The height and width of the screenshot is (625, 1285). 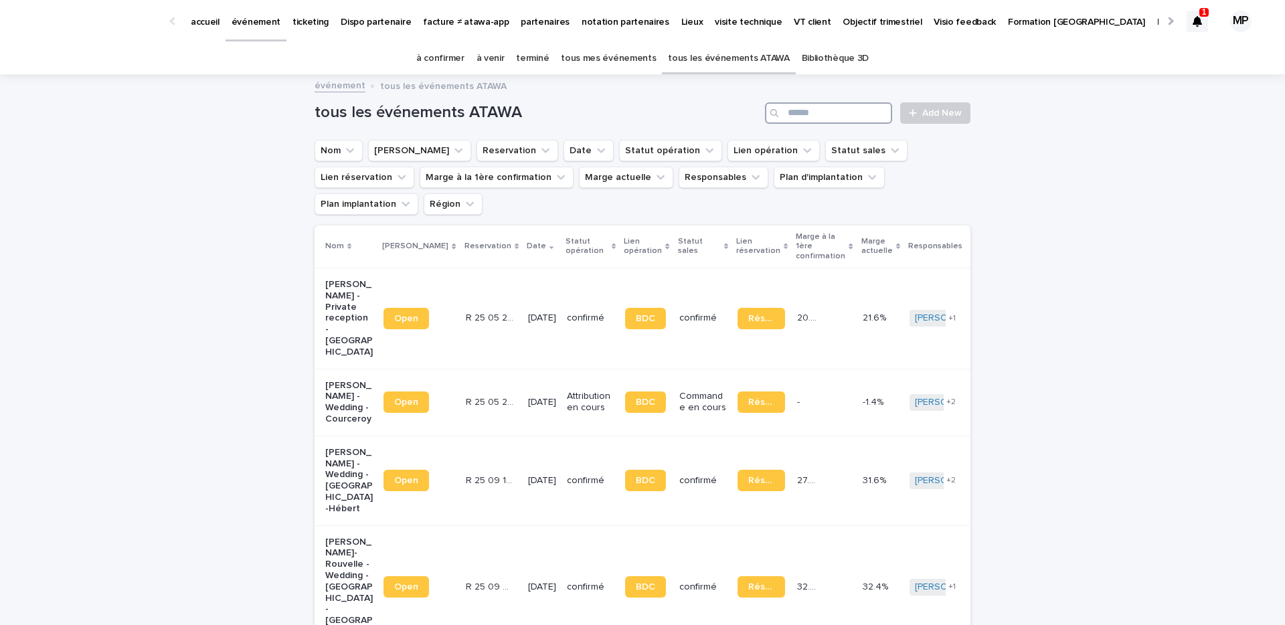 What do you see at coordinates (829, 113) in the screenshot?
I see `input: Search` at bounding box center [829, 113].